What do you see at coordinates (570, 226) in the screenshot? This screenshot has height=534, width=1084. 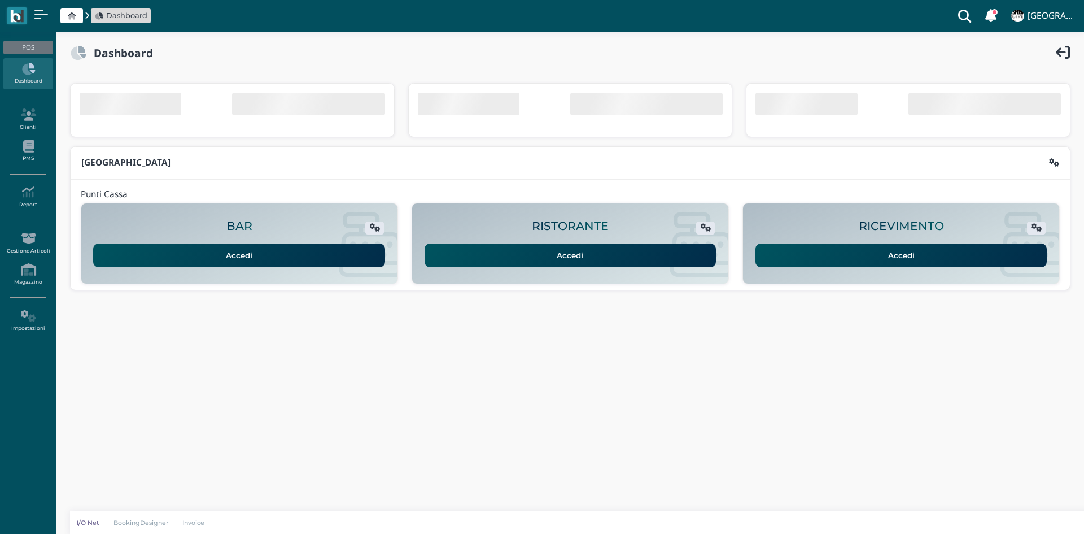 I see `h2: RISTORANTE` at bounding box center [570, 226].